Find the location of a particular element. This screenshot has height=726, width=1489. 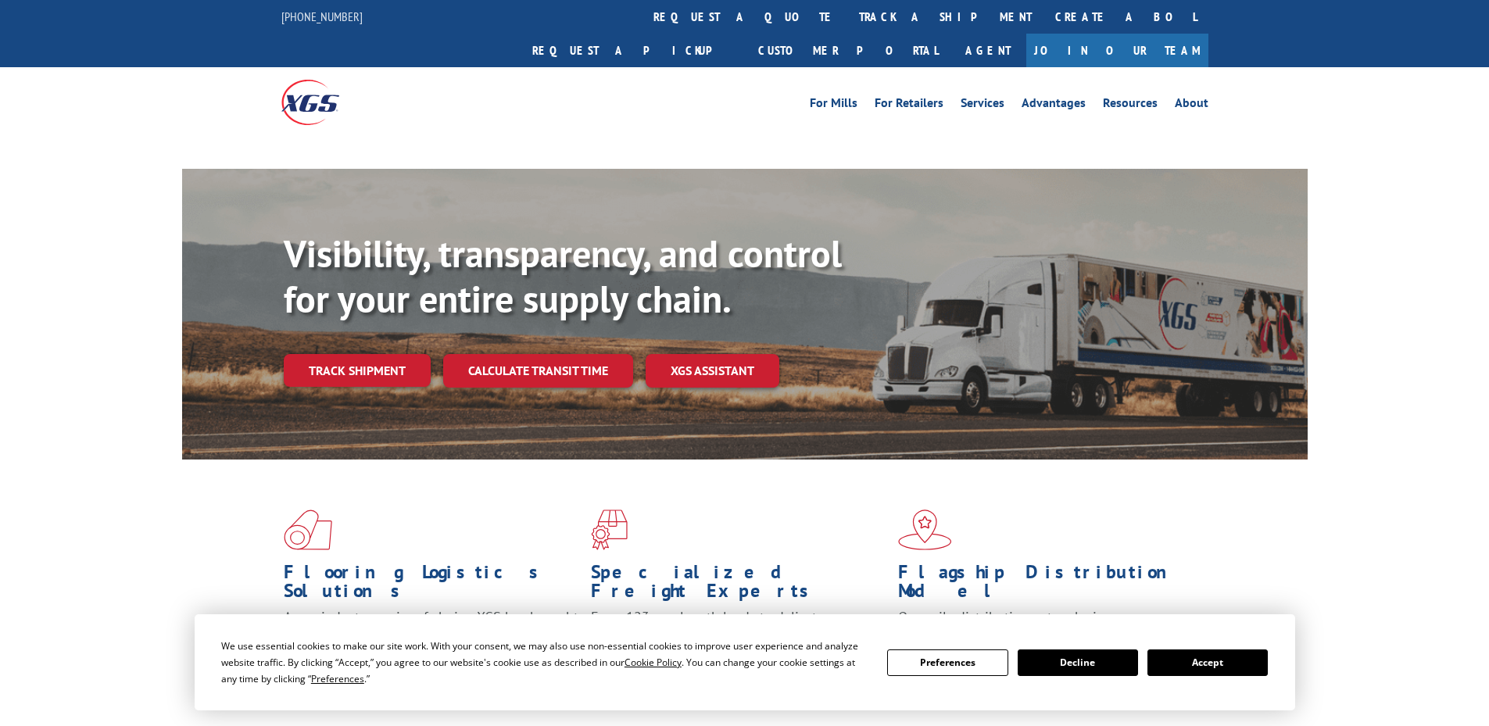

h1: Specialized Freight Experts is located at coordinates (738, 585).